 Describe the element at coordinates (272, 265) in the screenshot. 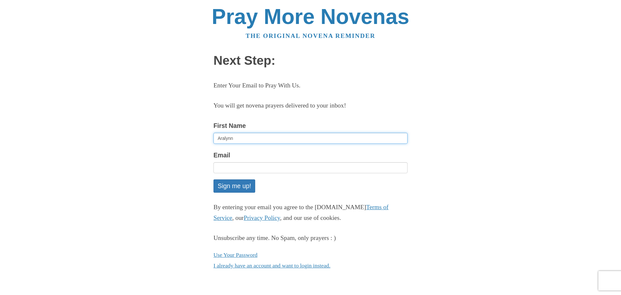

I see `a: I already have an account and want to login instead.` at that location.